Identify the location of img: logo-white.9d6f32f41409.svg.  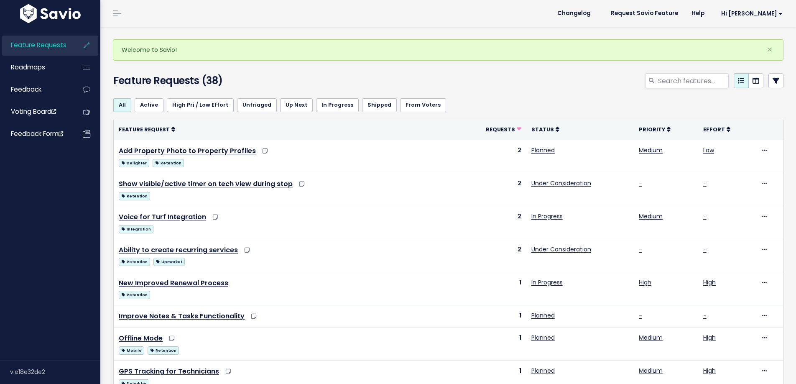
(50, 13).